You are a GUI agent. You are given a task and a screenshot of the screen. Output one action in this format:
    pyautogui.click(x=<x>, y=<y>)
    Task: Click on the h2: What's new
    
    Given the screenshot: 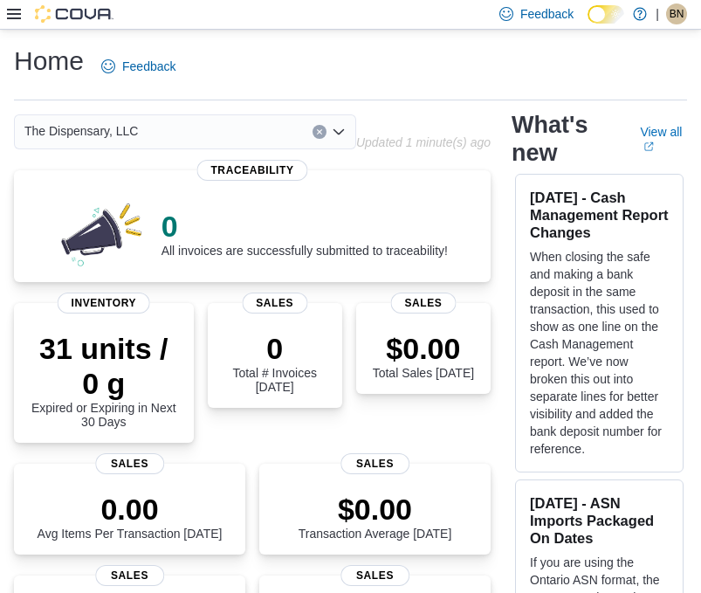 What is the action you would take?
    pyautogui.click(x=565, y=139)
    